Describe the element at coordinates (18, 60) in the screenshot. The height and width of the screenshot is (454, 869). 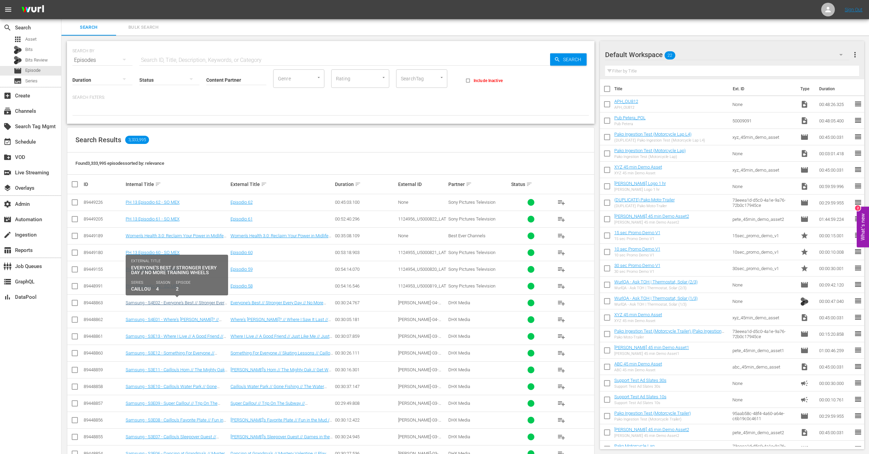
I see `div: Bits Review` at that location.